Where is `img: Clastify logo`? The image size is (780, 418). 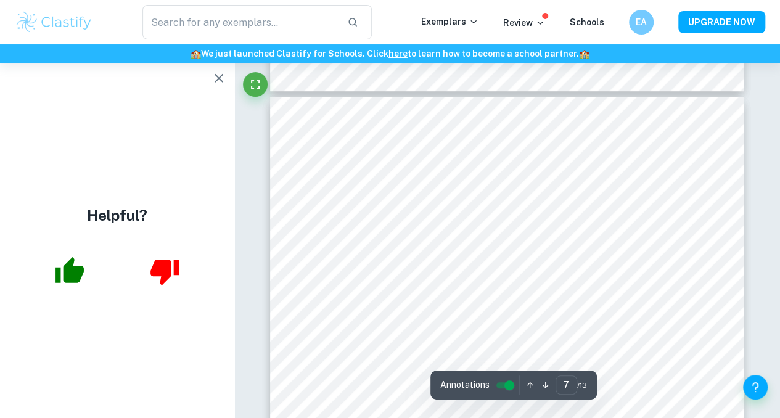
img: Clastify logo is located at coordinates (54, 22).